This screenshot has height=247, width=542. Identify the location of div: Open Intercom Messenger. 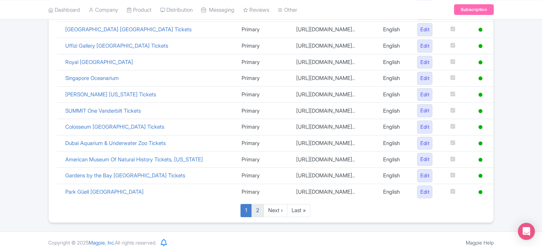
(527, 231).